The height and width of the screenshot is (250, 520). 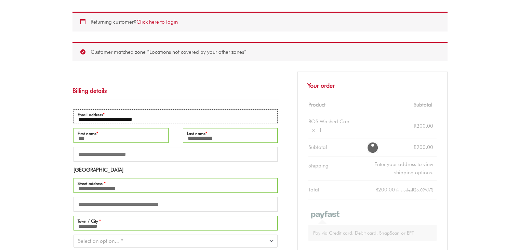 I want to click on h3: Your order, so click(x=373, y=83).